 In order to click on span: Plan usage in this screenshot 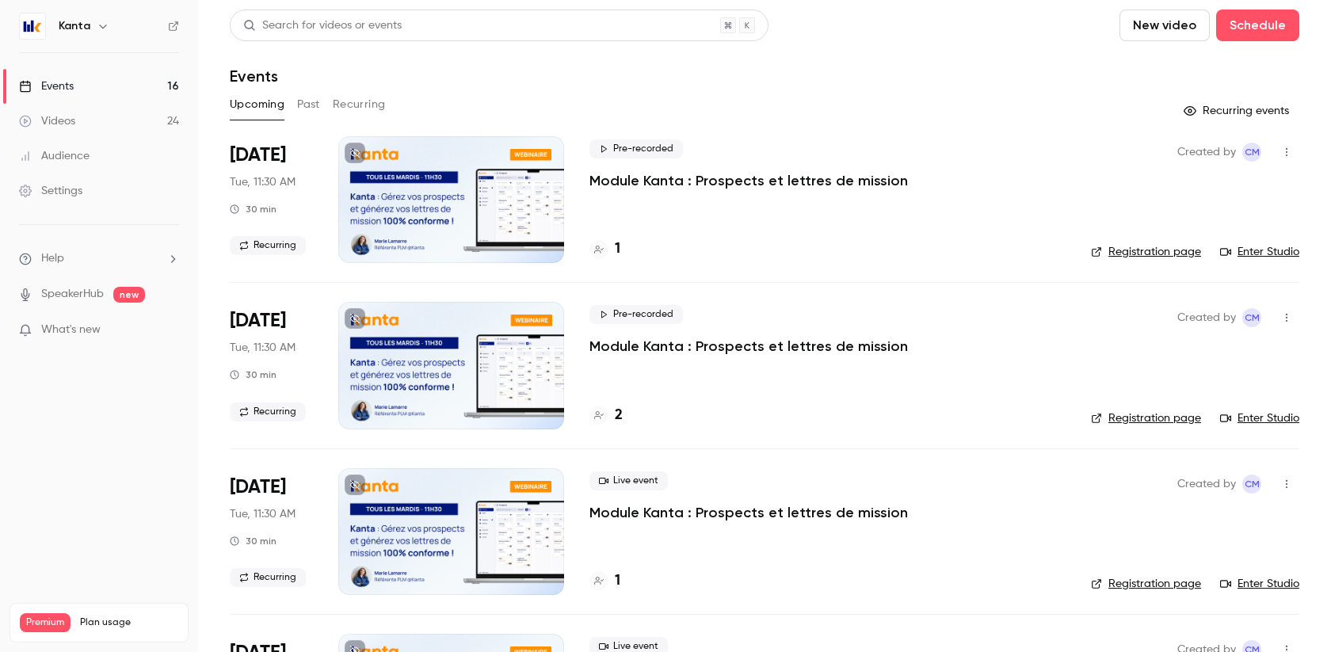, I will do `click(129, 622)`.